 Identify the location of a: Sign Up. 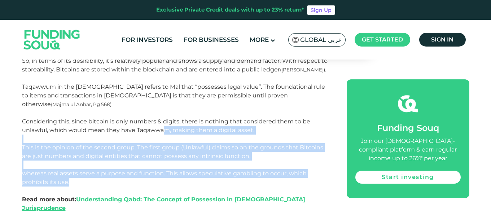
(321, 10).